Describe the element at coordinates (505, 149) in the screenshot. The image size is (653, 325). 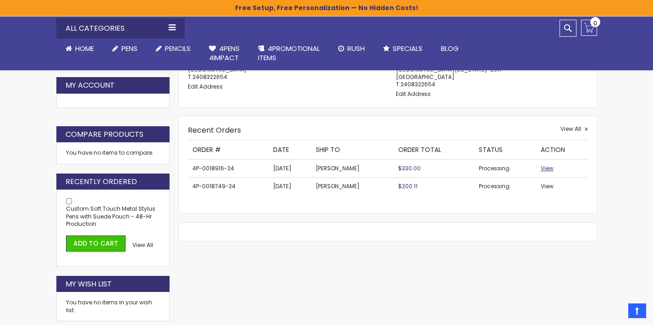
I see `th: Status` at that location.